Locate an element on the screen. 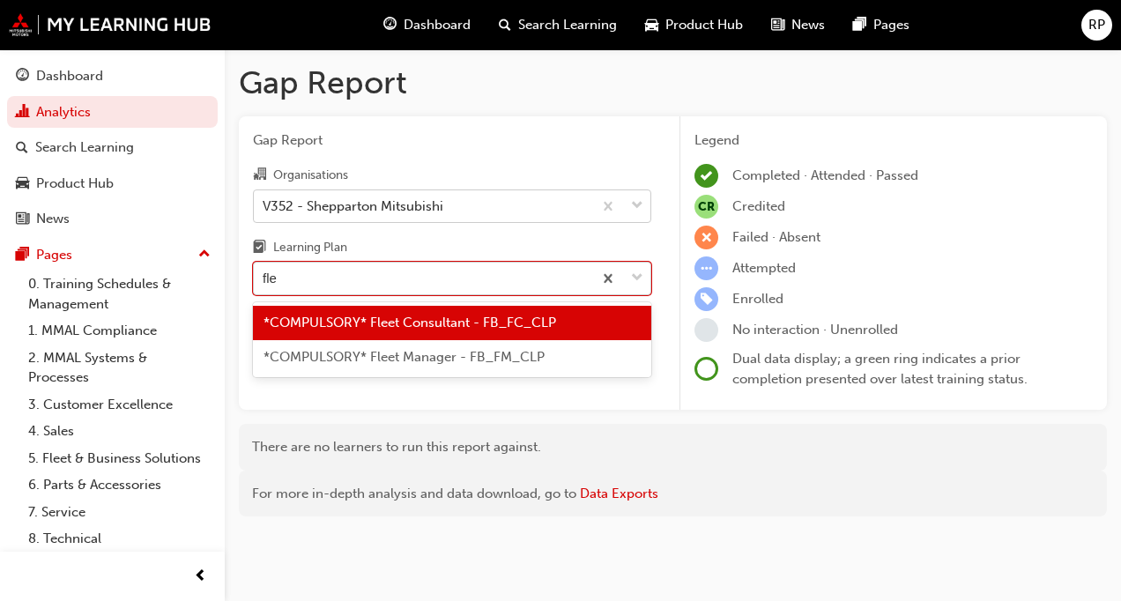 This screenshot has width=1121, height=601. a: 1. MMAL Compliance is located at coordinates (119, 331).